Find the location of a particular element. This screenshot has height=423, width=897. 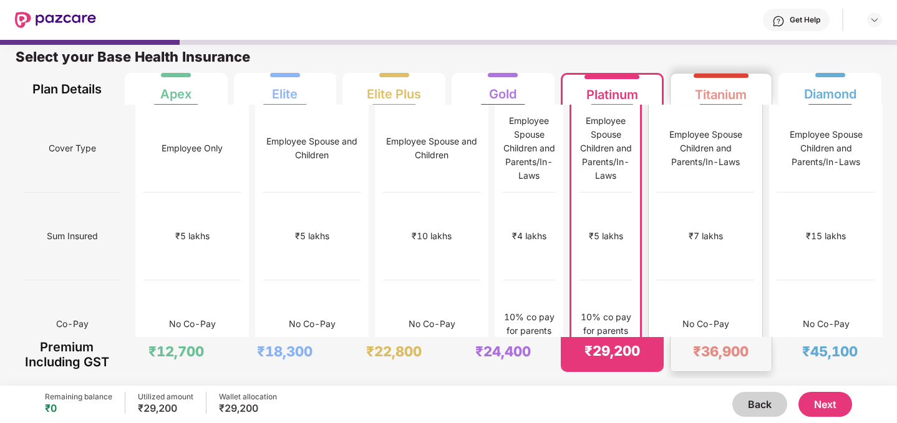

div: ₹12,700 is located at coordinates (176, 352).